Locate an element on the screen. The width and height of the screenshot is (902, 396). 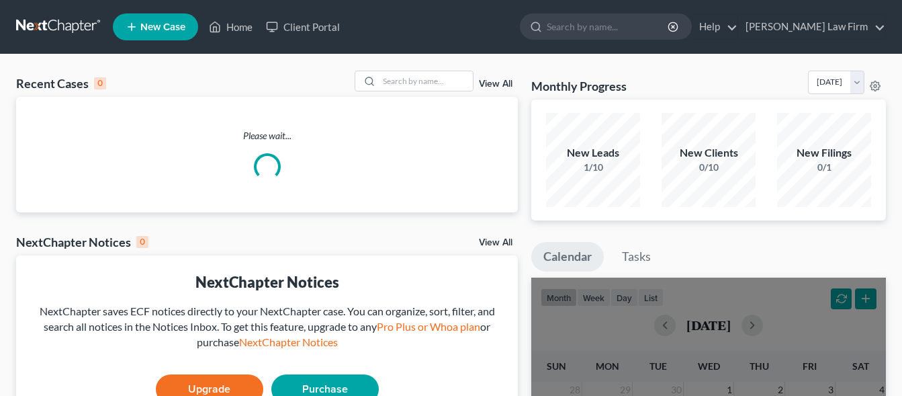
a: Client Portal is located at coordinates (303, 27).